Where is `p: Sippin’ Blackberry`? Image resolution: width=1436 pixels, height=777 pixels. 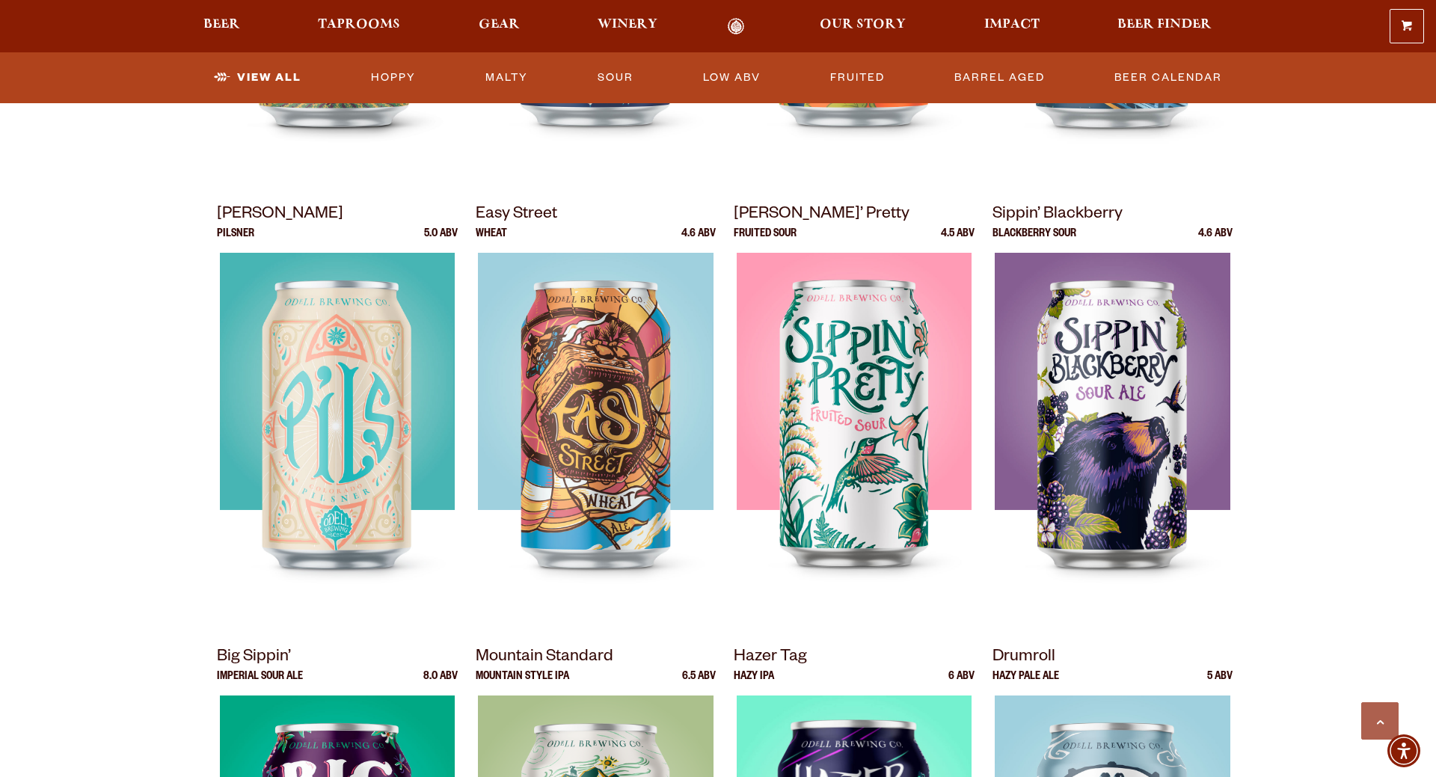
p: Sippin’ Blackberry is located at coordinates (1113, 215).